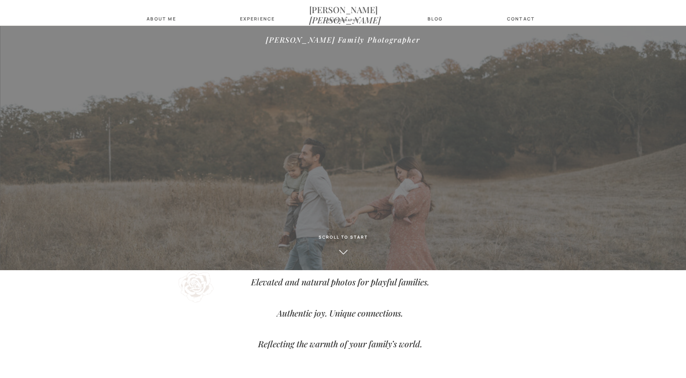 The height and width of the screenshot is (378, 686). Describe the element at coordinates (343, 239) in the screenshot. I see `div: scroll to start` at that location.